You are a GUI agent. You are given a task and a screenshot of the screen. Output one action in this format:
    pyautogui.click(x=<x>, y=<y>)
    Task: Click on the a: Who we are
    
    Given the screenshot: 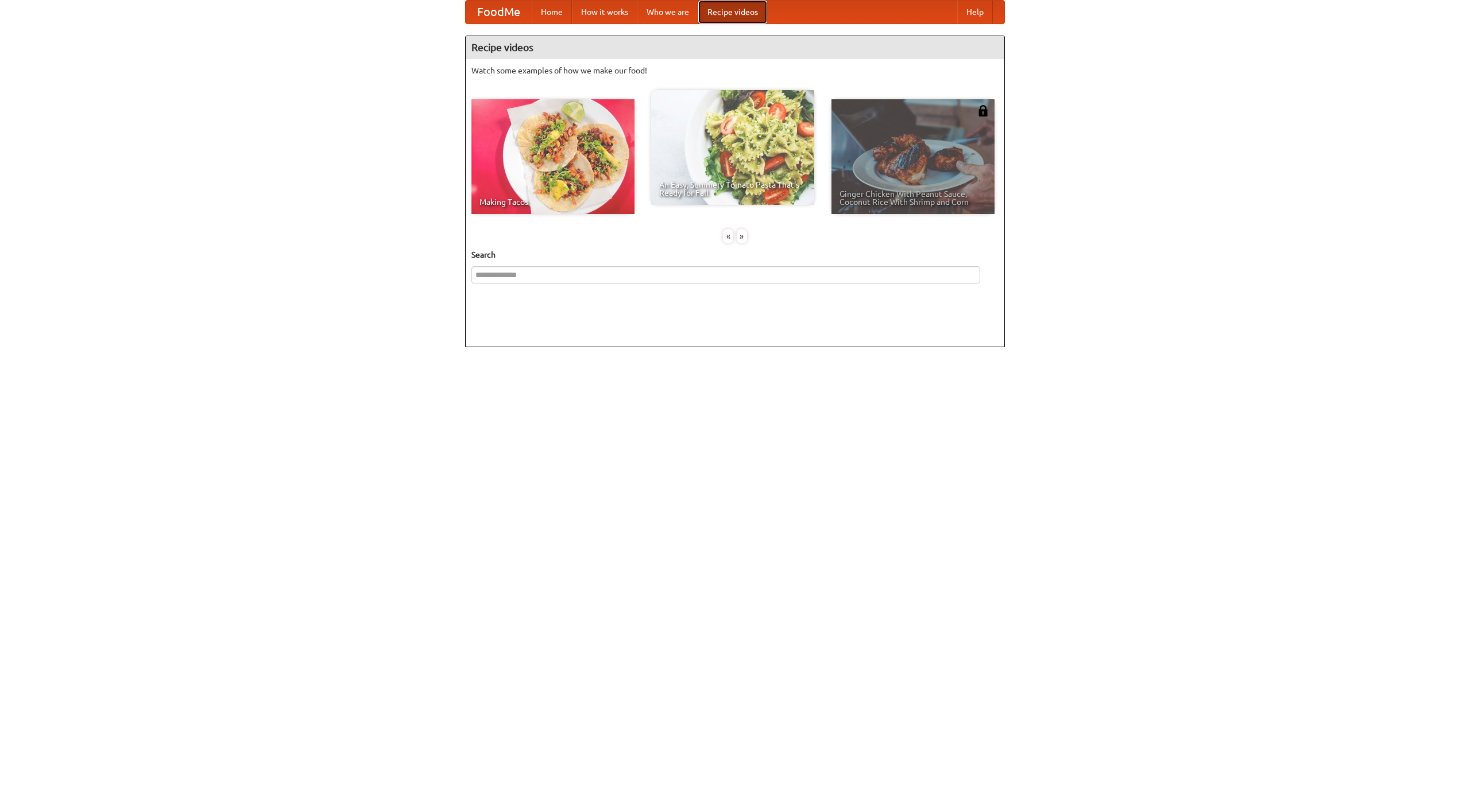 What is the action you would take?
    pyautogui.click(x=668, y=12)
    